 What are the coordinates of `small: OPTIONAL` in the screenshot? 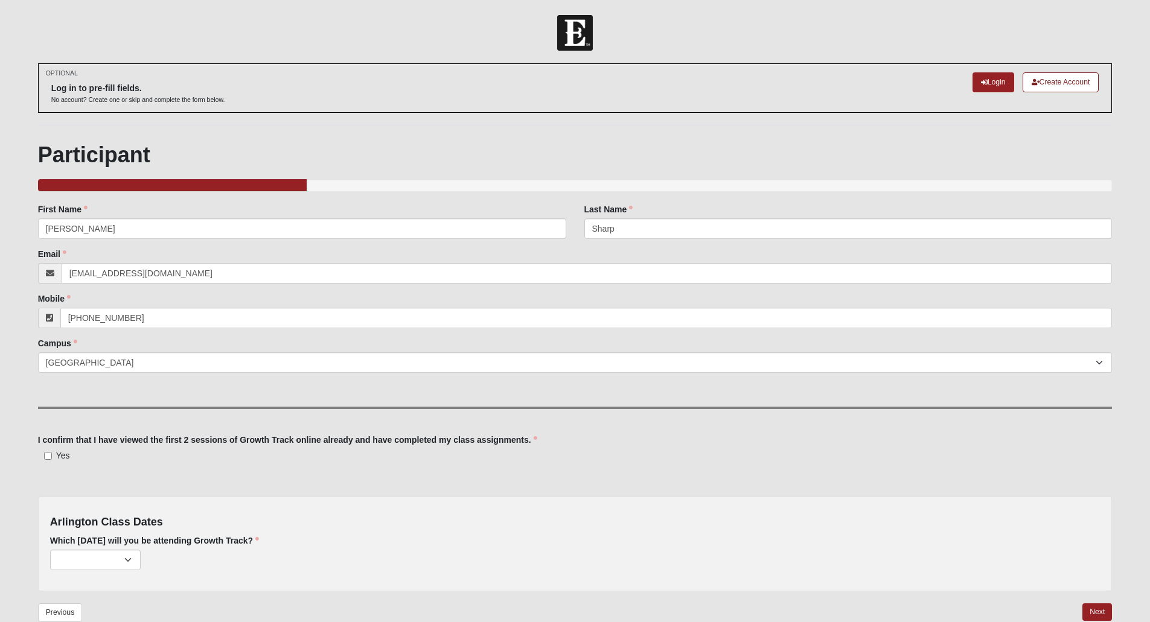 It's located at (62, 73).